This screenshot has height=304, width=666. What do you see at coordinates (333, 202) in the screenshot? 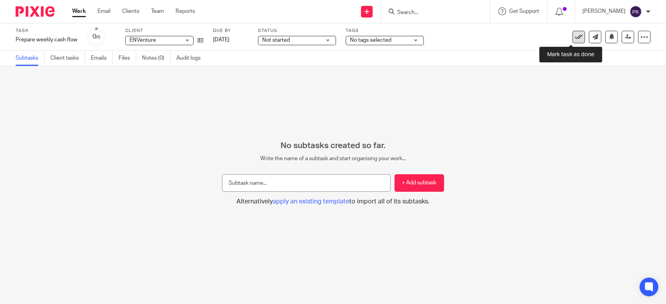
I see `button: Alternativelyapply an existing templateto import all of its subtasks.` at bounding box center [333, 202].